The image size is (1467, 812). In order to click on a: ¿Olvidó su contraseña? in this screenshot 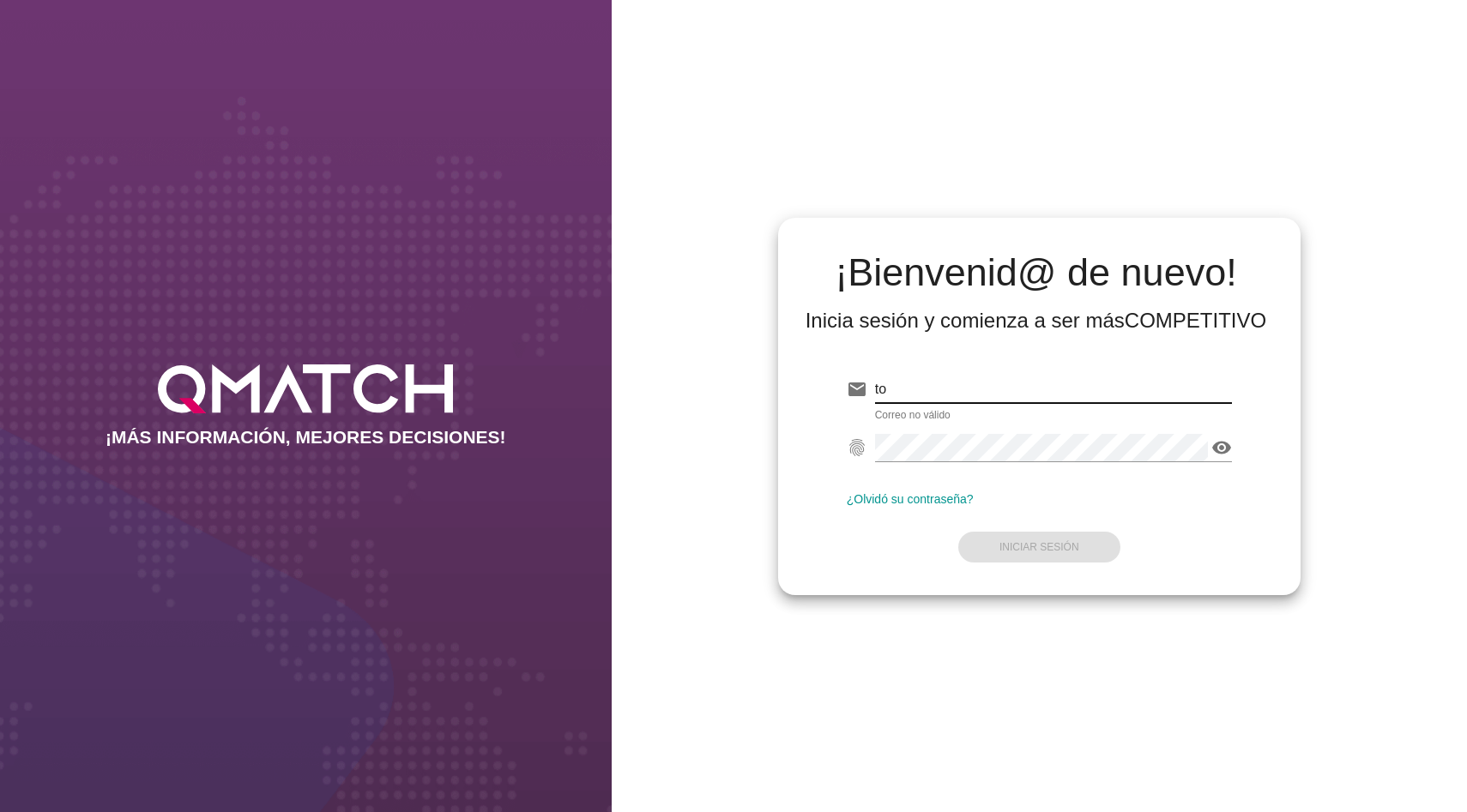, I will do `click(910, 499)`.